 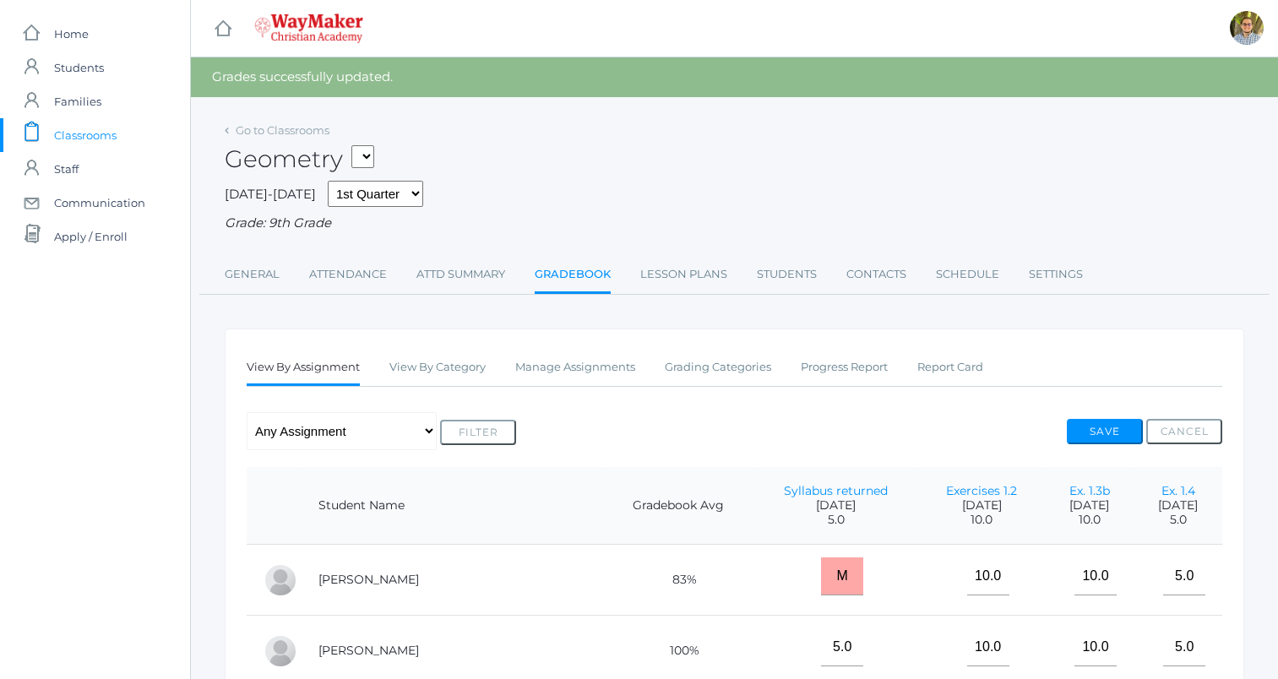 I want to click on span: Apply / Enroll, so click(x=90, y=236).